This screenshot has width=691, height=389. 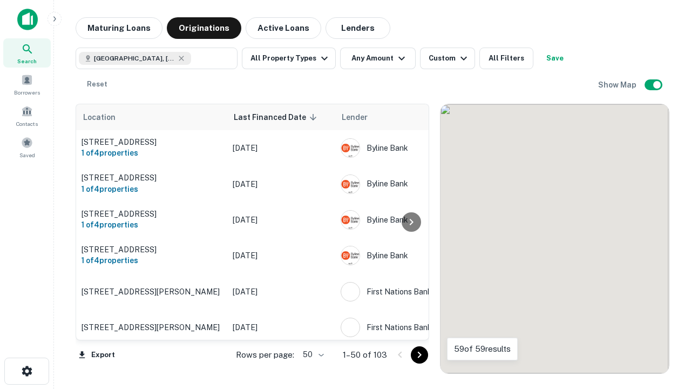 I want to click on button: Originations, so click(x=204, y=28).